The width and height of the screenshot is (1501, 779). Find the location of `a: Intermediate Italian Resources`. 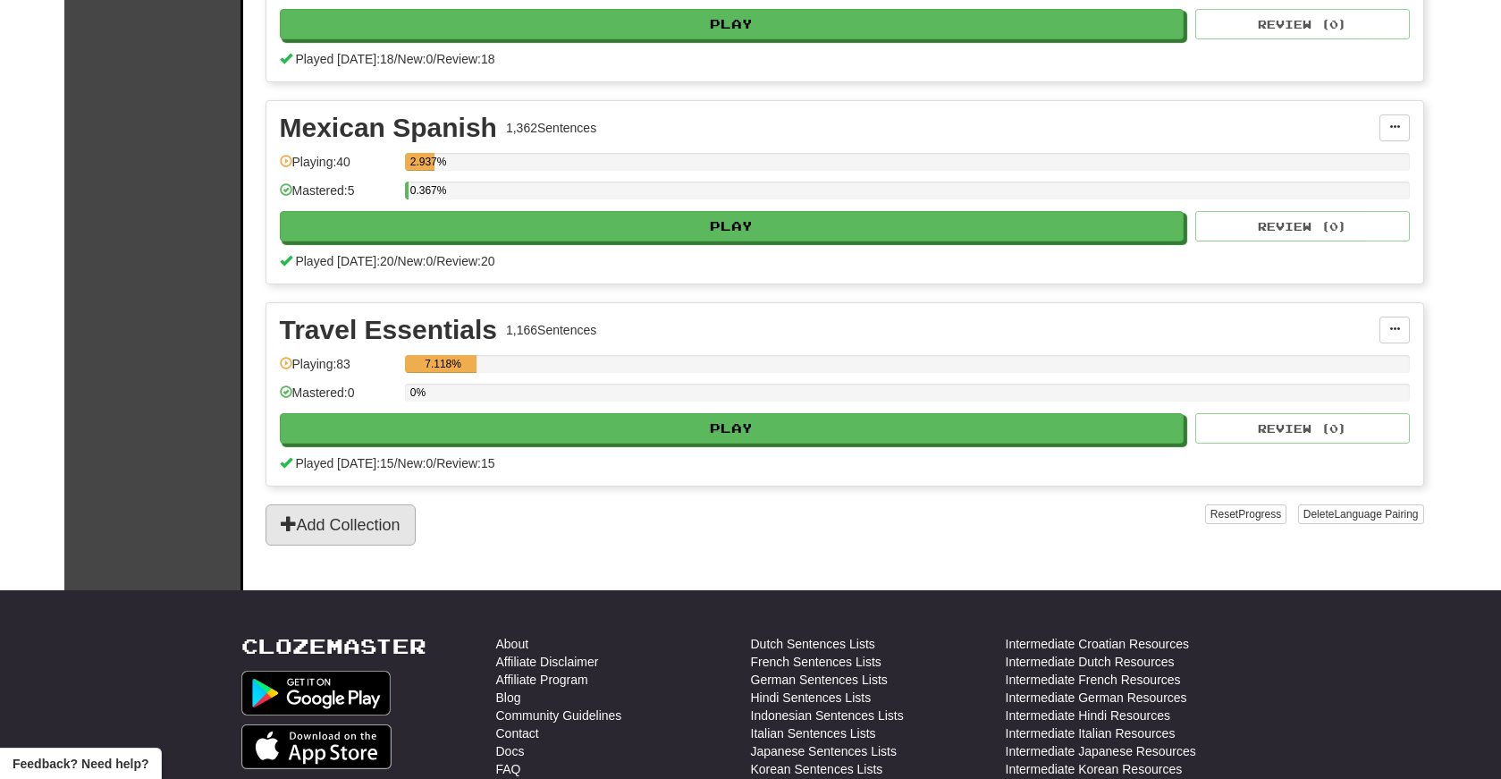

a: Intermediate Italian Resources is located at coordinates (1091, 733).